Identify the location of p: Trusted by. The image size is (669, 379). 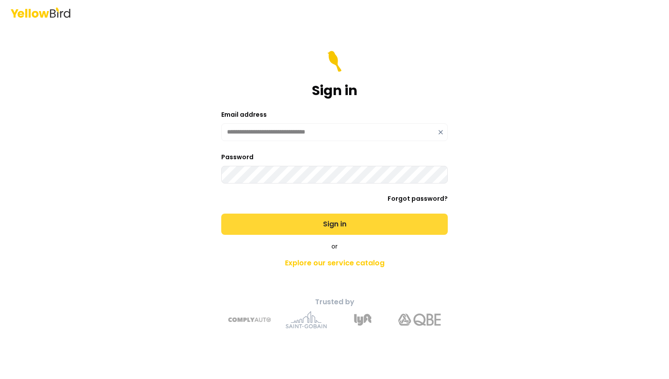
(334, 302).